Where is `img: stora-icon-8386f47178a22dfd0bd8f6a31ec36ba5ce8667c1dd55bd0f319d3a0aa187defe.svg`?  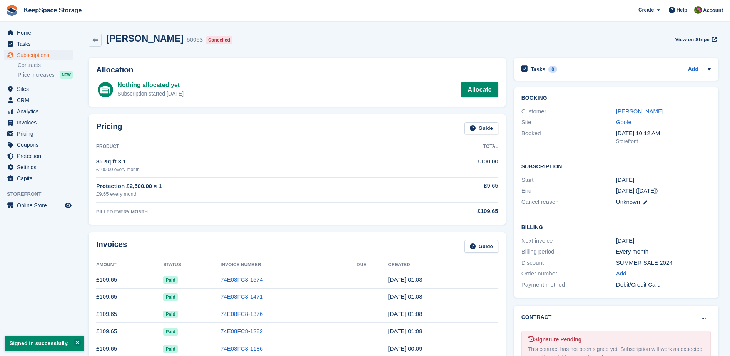 img: stora-icon-8386f47178a22dfd0bd8f6a31ec36ba5ce8667c1dd55bd0f319d3a0aa187defe.svg is located at coordinates (12, 10).